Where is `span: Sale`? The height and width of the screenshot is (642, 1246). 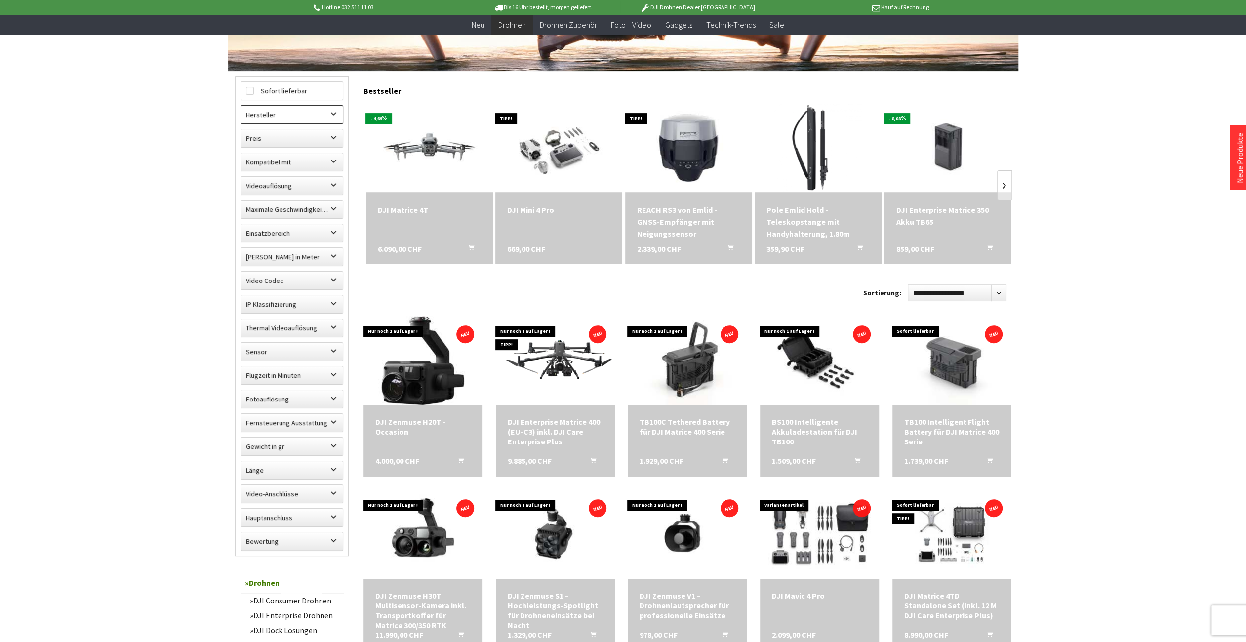 span: Sale is located at coordinates (776, 25).